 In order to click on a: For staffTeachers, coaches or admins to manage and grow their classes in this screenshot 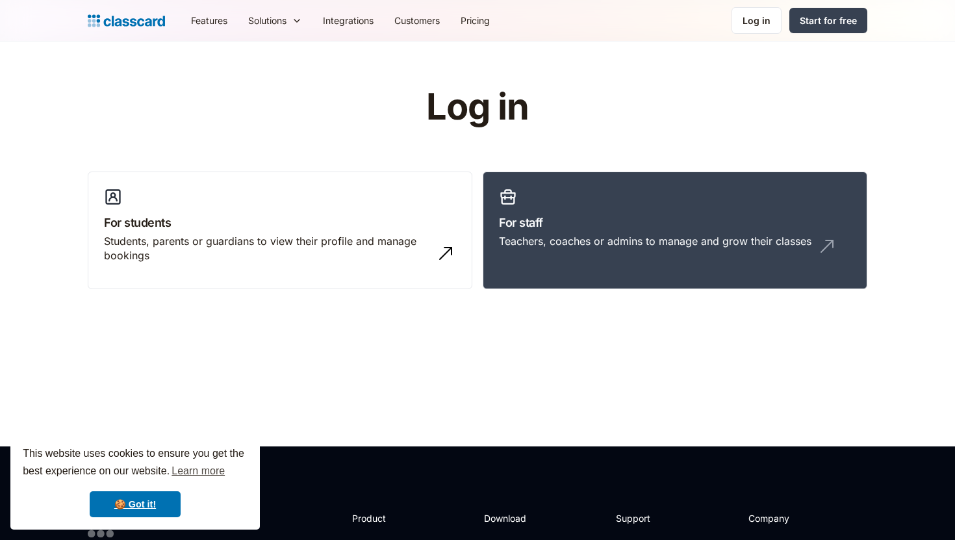, I will do `click(675, 231)`.